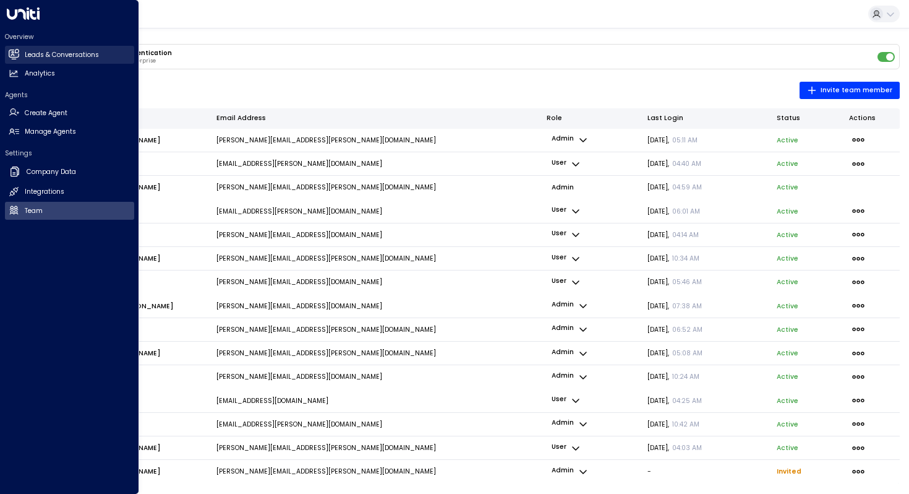 The image size is (909, 494). Describe the element at coordinates (375, 118) in the screenshot. I see `div: Email Address` at that location.